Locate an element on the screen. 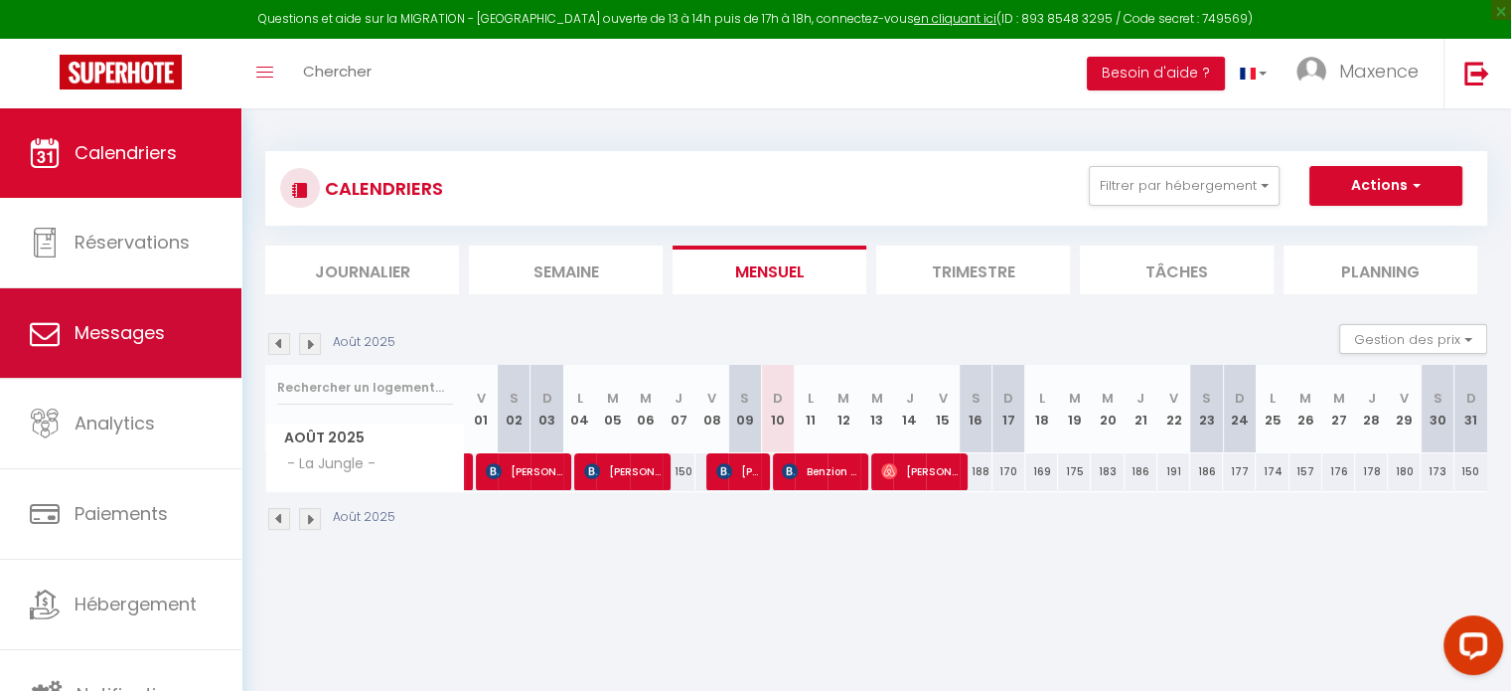 The image size is (1511, 691). button: Actions is located at coordinates (1386, 186).